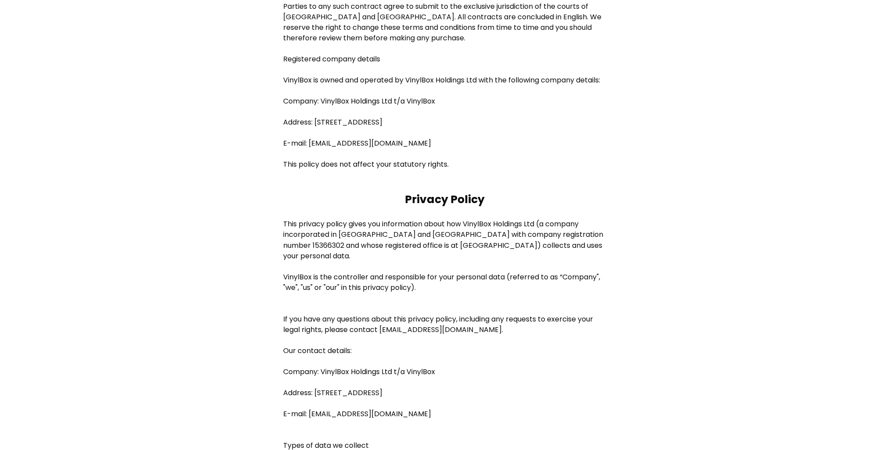 This screenshot has height=450, width=889. What do you see at coordinates (445, 59) in the screenshot?
I see `p: Registered company details` at bounding box center [445, 59].